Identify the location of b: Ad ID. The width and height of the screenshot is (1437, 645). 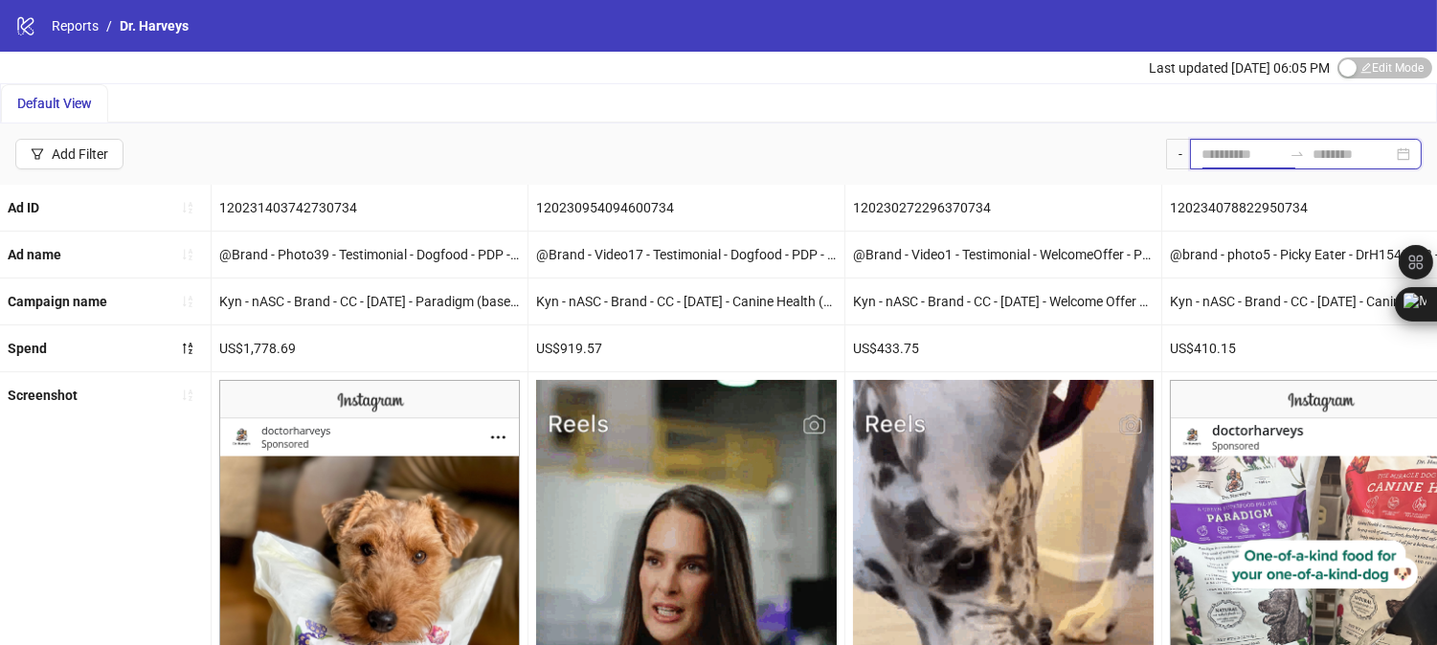
(23, 208).